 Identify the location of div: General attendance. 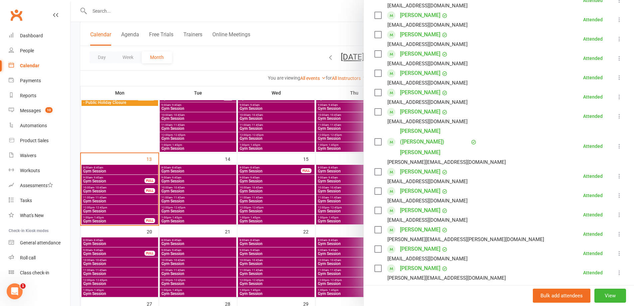
(40, 243).